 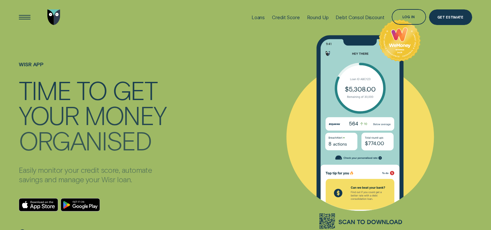 What do you see at coordinates (80, 204) in the screenshot?
I see `a: Android App on Google Play` at bounding box center [80, 204].